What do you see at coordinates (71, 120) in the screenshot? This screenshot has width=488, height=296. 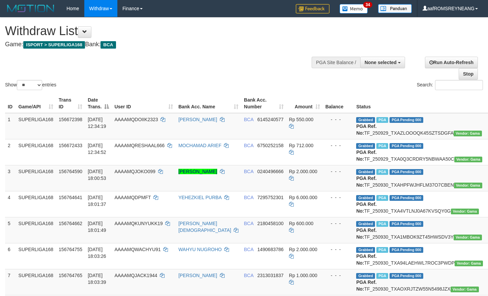 I see `span: 156672398` at bounding box center [71, 120].